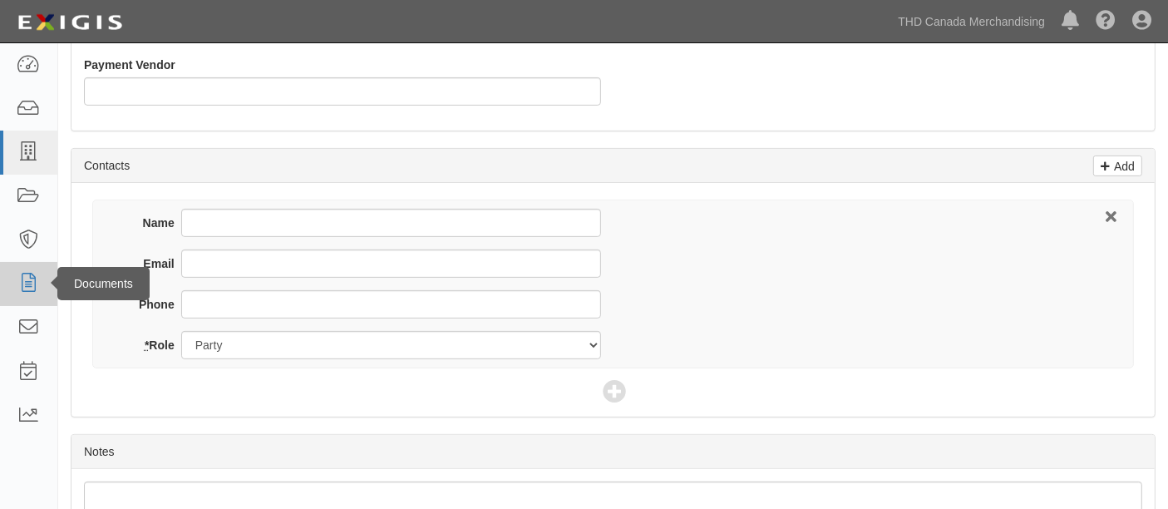 Image resolution: width=1168 pixels, height=509 pixels. I want to click on label: Name, so click(151, 223).